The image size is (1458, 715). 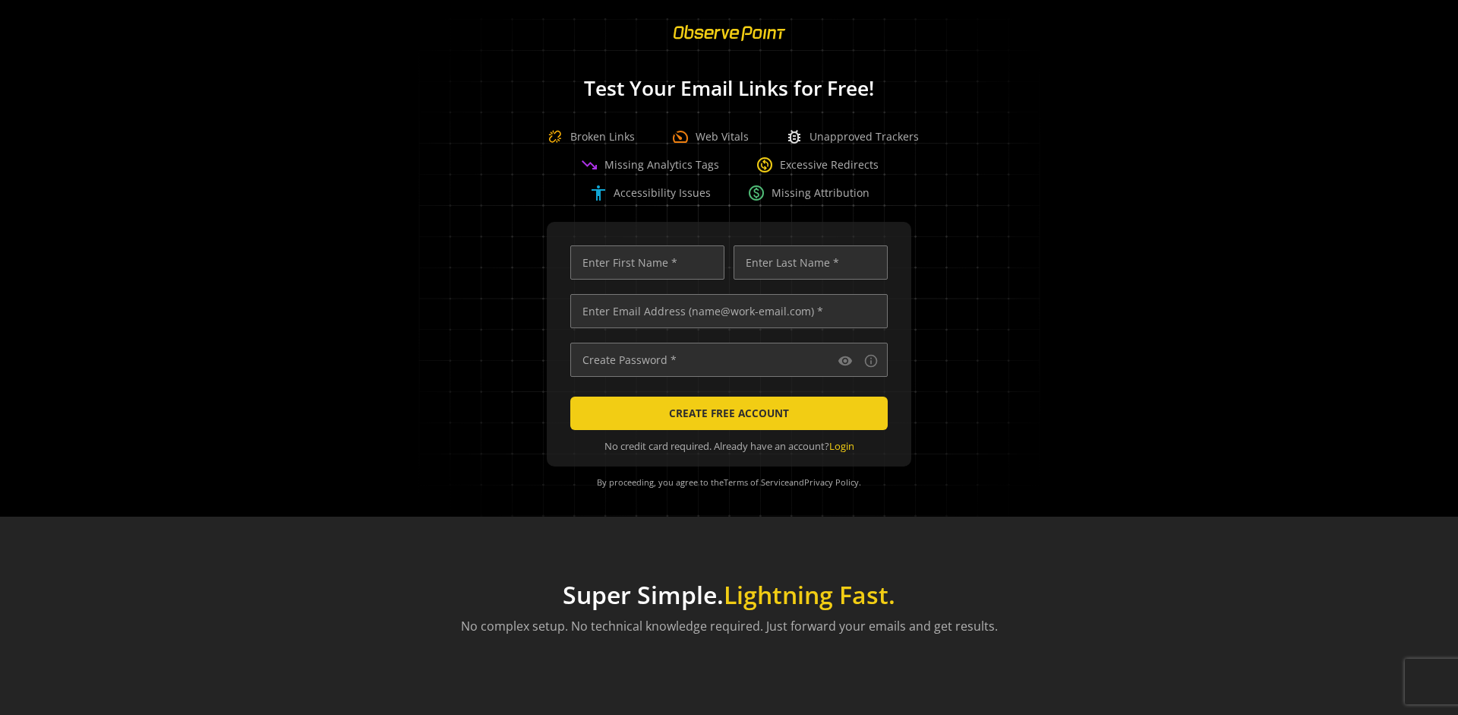 I want to click on span: change_circle, so click(x=765, y=165).